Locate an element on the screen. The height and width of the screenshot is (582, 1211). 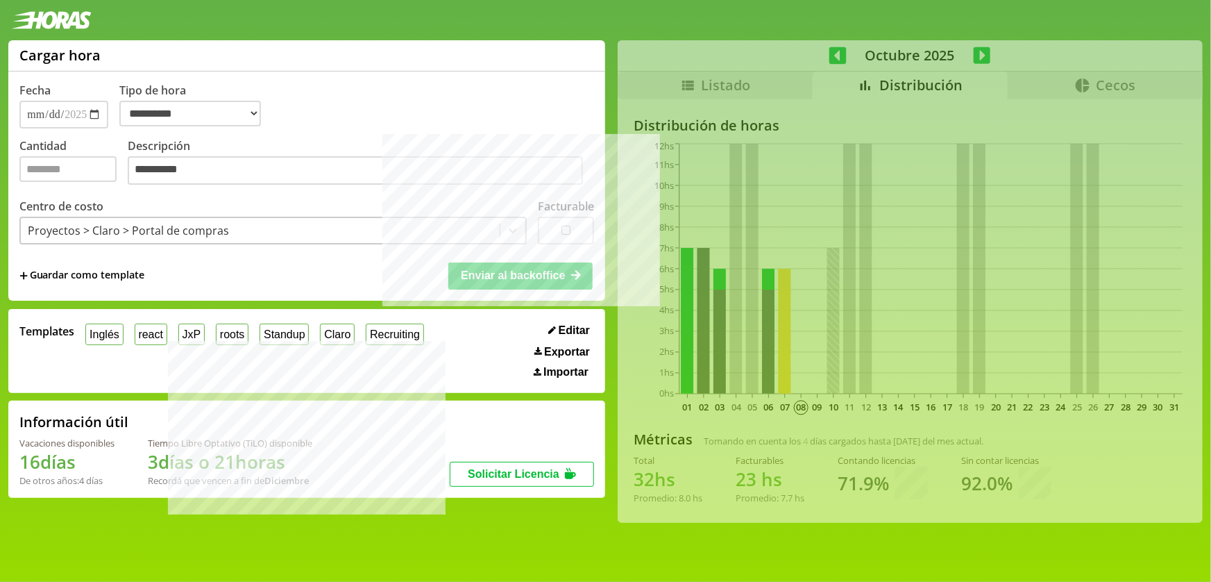
h2: Información útil is located at coordinates (74, 421).